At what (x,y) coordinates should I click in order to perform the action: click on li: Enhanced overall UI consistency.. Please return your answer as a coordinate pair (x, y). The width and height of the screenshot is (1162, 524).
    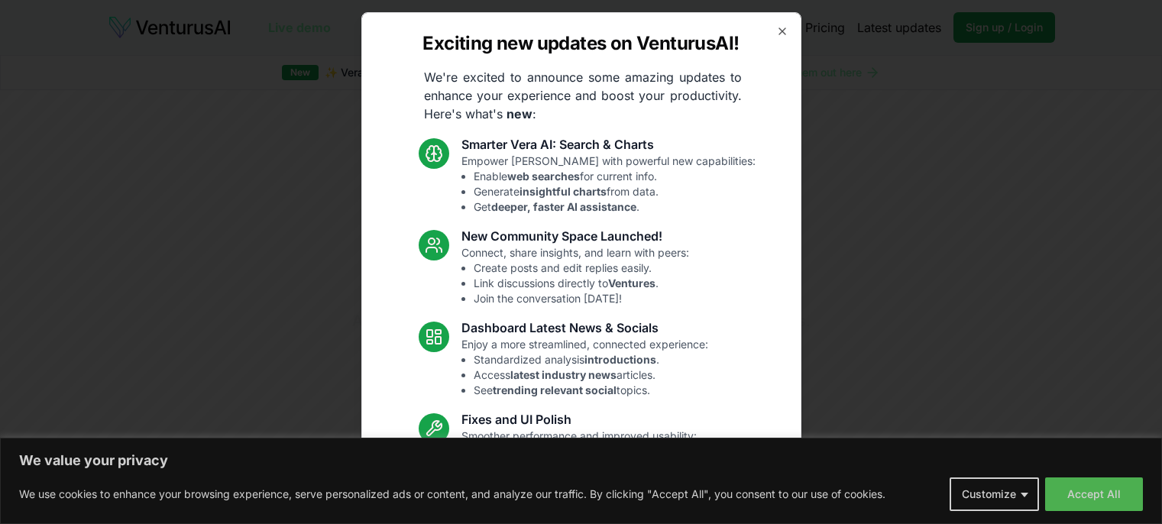
    Looking at the image, I should click on (585, 482).